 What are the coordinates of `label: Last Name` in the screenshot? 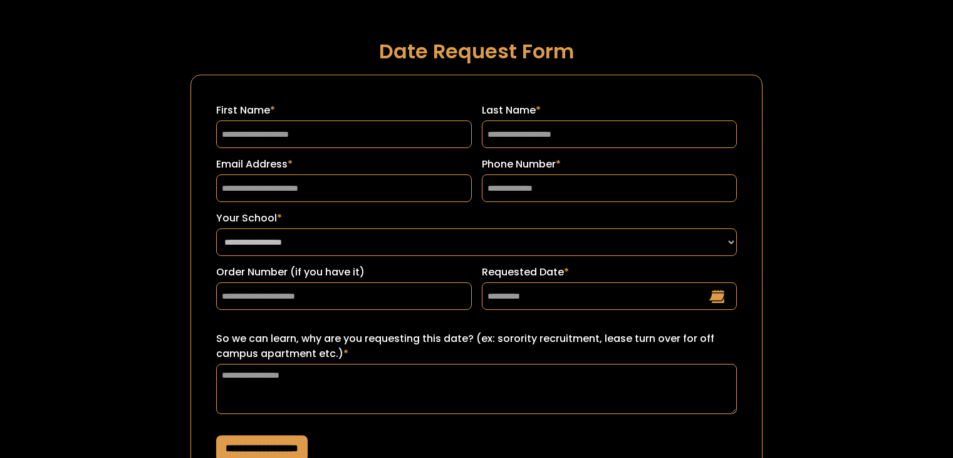 It's located at (609, 110).